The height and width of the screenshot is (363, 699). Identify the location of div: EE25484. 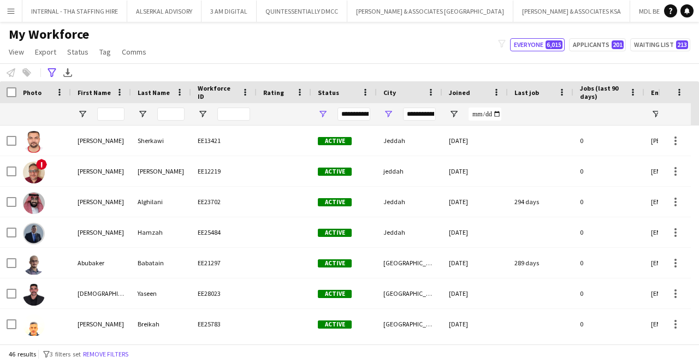
(224, 232).